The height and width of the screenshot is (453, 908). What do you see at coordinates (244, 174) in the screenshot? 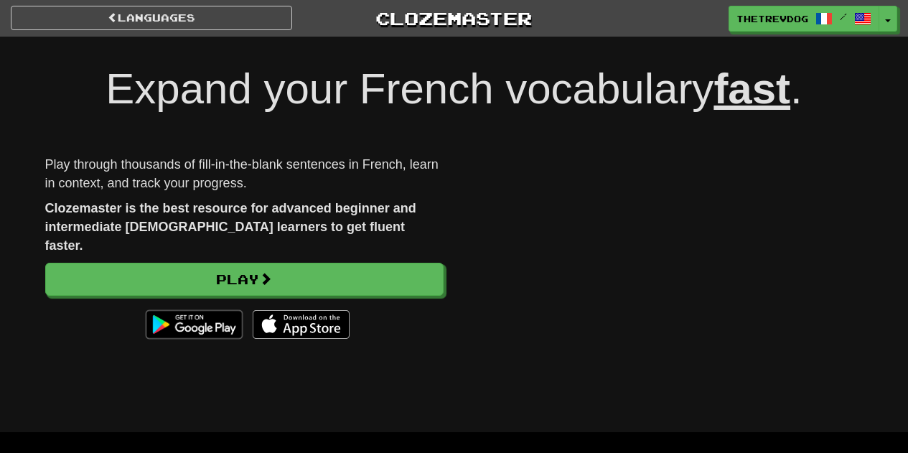
I see `p: Play through thousands of fill-in-the-blank sentences in French, learn in context, and track your...` at bounding box center [244, 174].